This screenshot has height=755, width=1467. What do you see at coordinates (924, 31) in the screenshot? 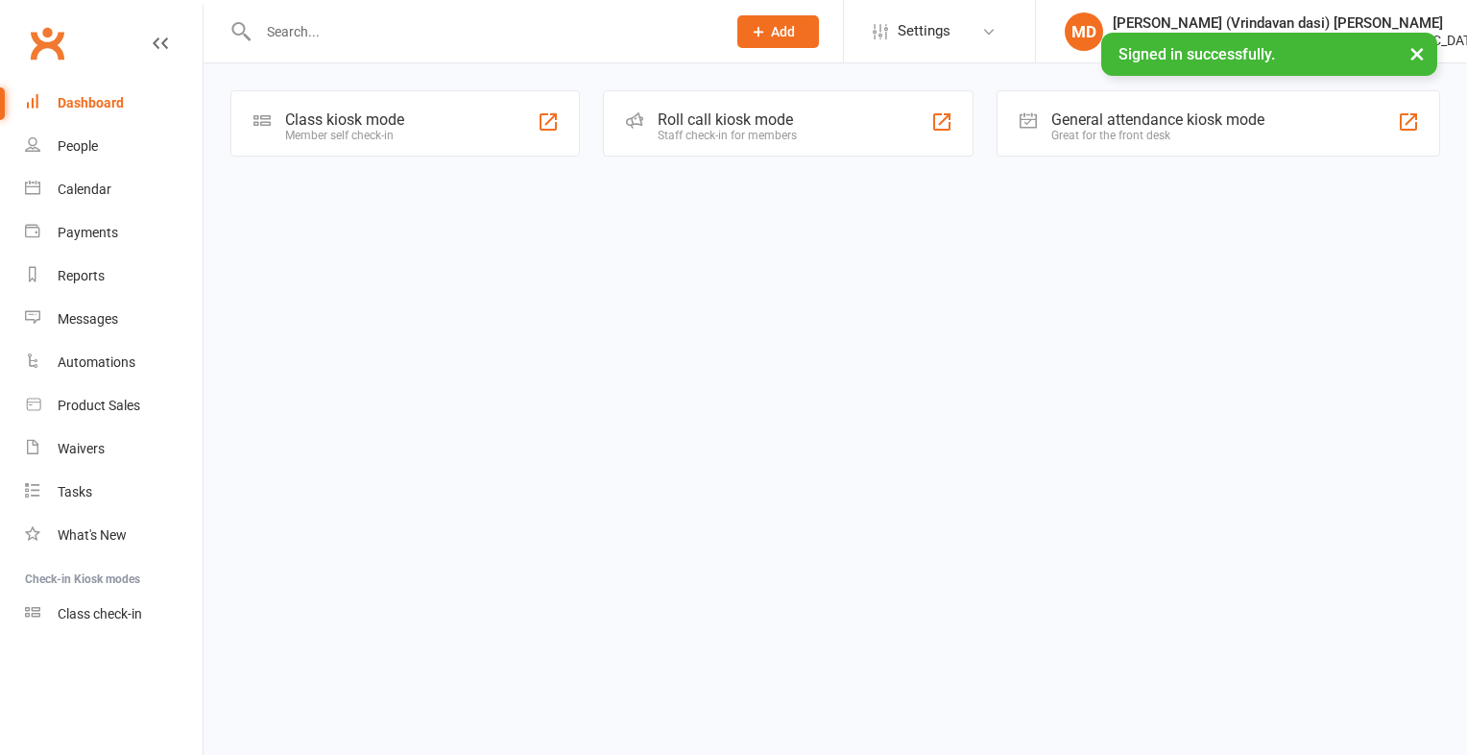
I see `span: Settings` at bounding box center [924, 31].